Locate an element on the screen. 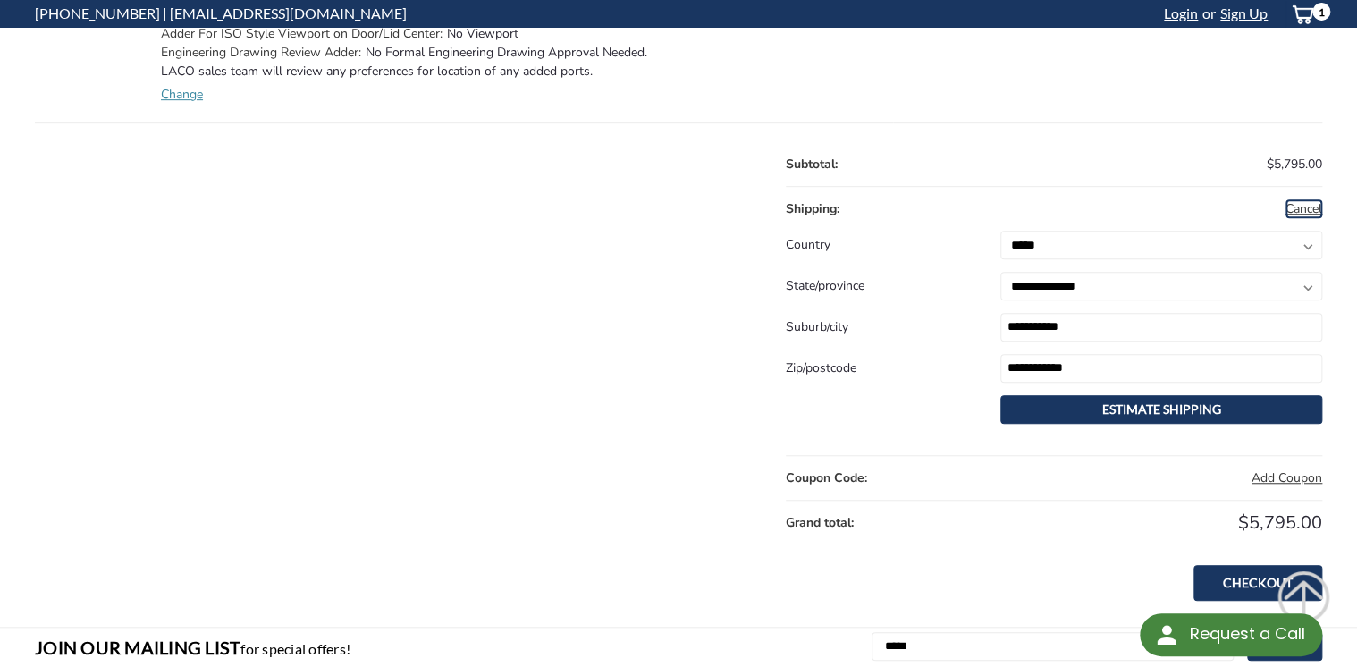  span: 1 is located at coordinates (1322, 12).